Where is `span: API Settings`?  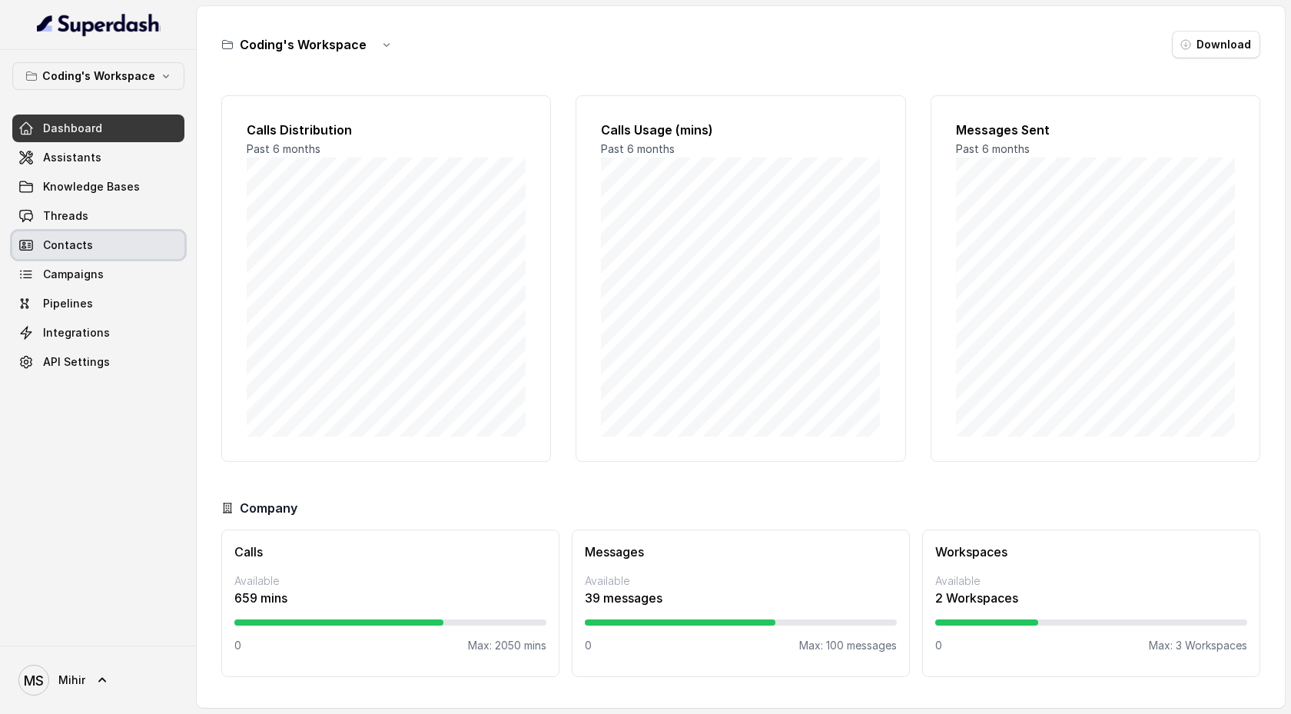
span: API Settings is located at coordinates (76, 362).